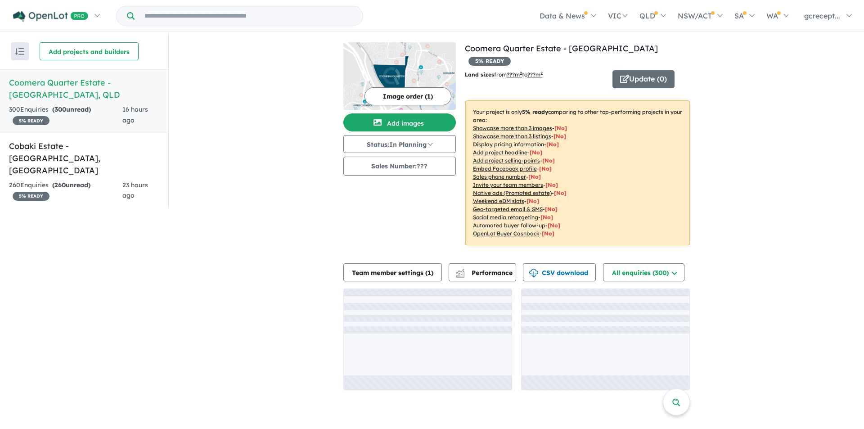  What do you see at coordinates (400, 122) in the screenshot?
I see `button: Add images` at bounding box center [400, 122].